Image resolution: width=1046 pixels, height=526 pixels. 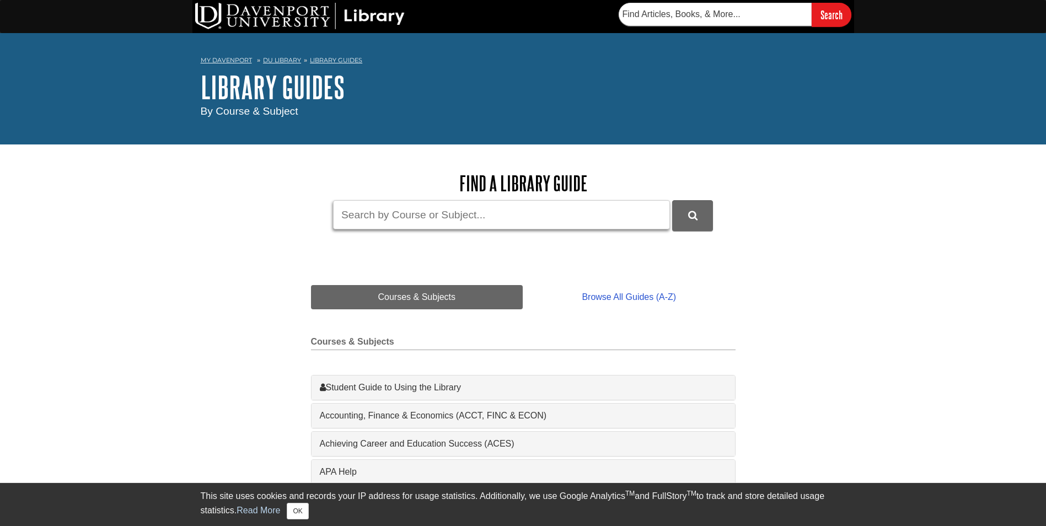 I want to click on a: Accounting, Finance & Economics (ACCT, FINC & ECON), so click(x=523, y=416).